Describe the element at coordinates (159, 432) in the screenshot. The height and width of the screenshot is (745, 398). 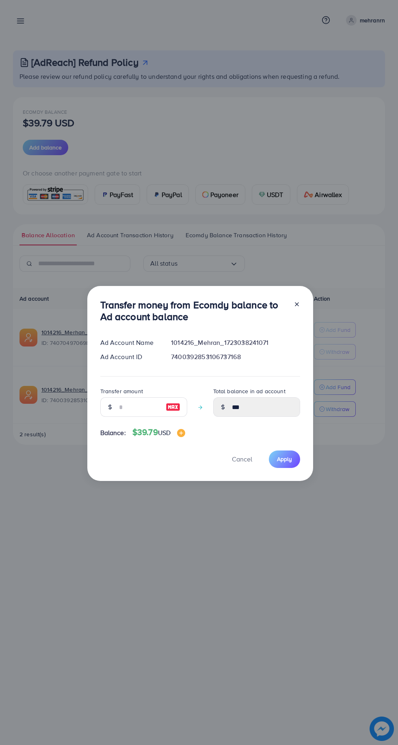
I see `h4: $39.79` at that location.